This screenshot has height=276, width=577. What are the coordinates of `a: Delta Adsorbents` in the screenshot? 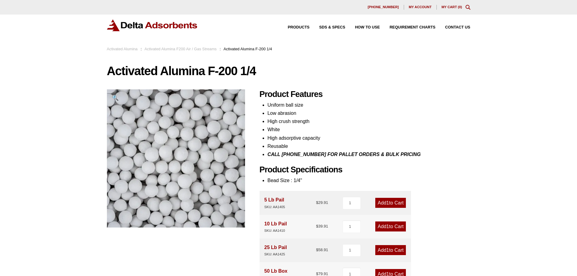 It's located at (152, 25).